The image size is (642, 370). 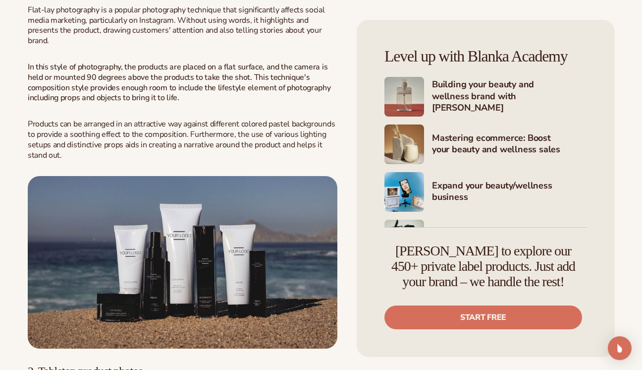 I want to click on h4: Mastering ecommerce: Boost your beauty and wellness sales, so click(x=509, y=144).